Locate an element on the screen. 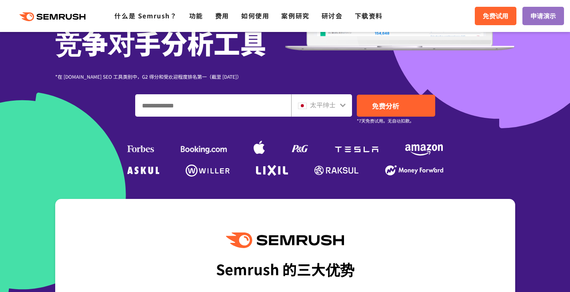 This screenshot has height=292, width=570. font: 费用 is located at coordinates (222, 16).